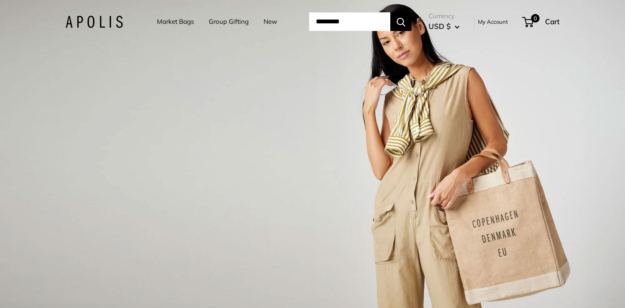  Describe the element at coordinates (541, 22) in the screenshot. I see `a: 0 Cart` at that location.